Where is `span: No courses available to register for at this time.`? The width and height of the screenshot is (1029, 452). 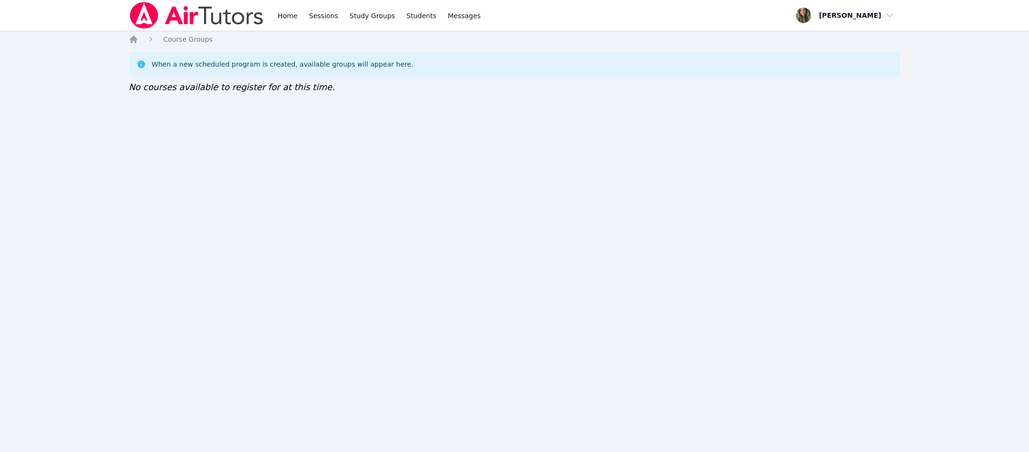
span: No courses available to register for at this time. is located at coordinates (232, 87).